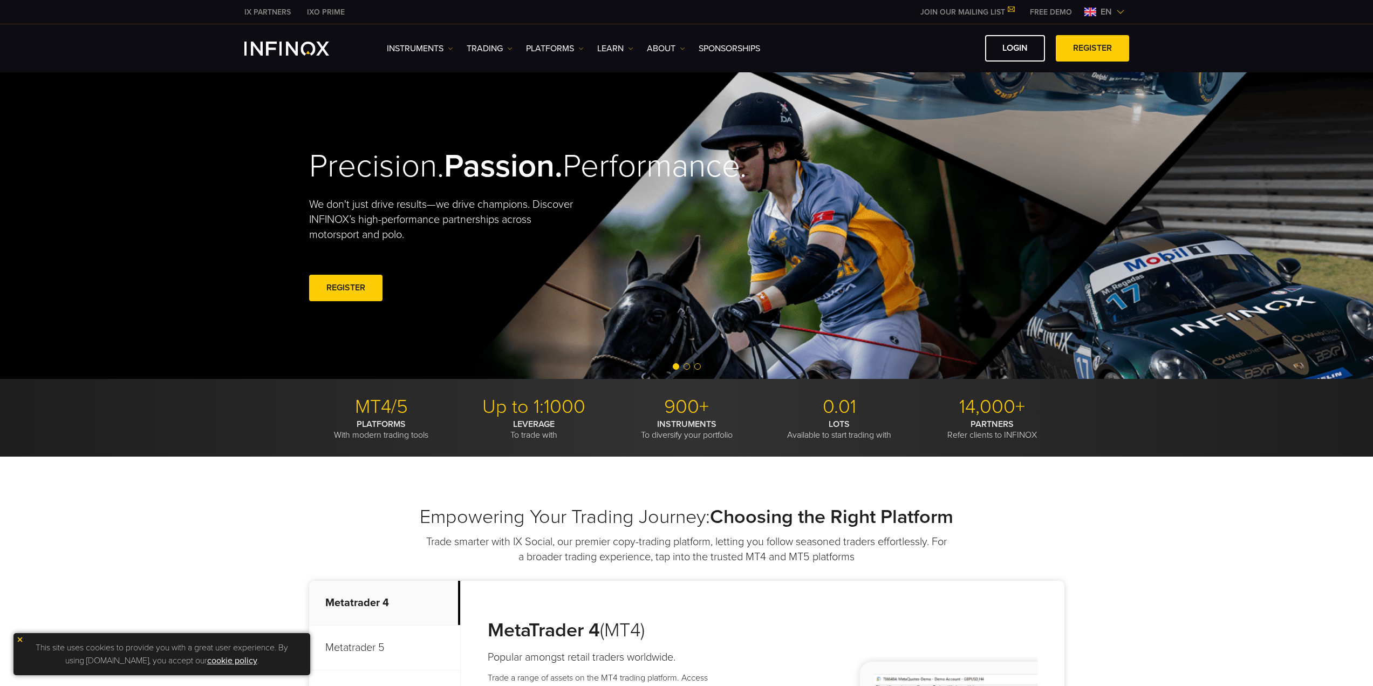 The image size is (1373, 686). I want to click on a: INFINOX MENU, so click(1051, 12).